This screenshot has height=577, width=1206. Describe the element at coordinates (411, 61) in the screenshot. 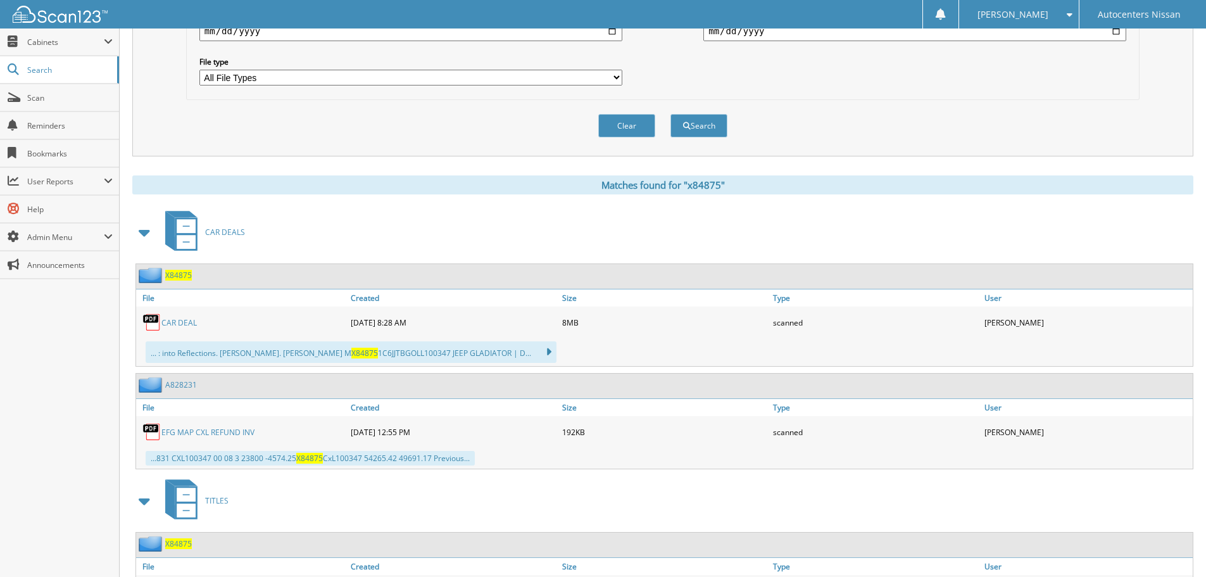

I see `label: File type` at that location.